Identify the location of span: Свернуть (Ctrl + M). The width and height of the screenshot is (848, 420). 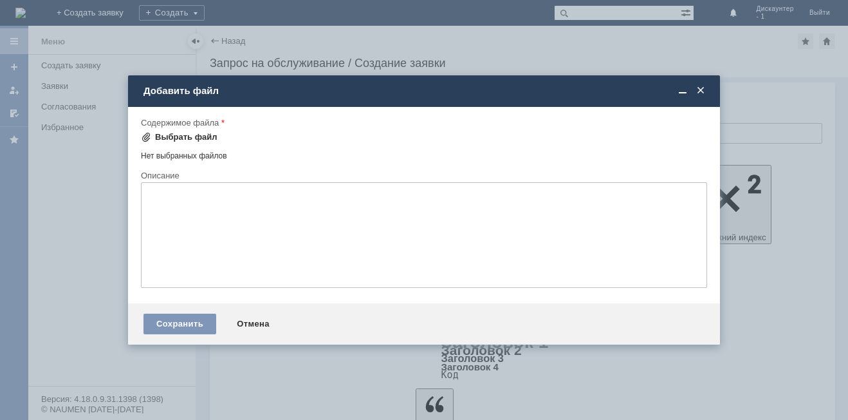
(683, 91).